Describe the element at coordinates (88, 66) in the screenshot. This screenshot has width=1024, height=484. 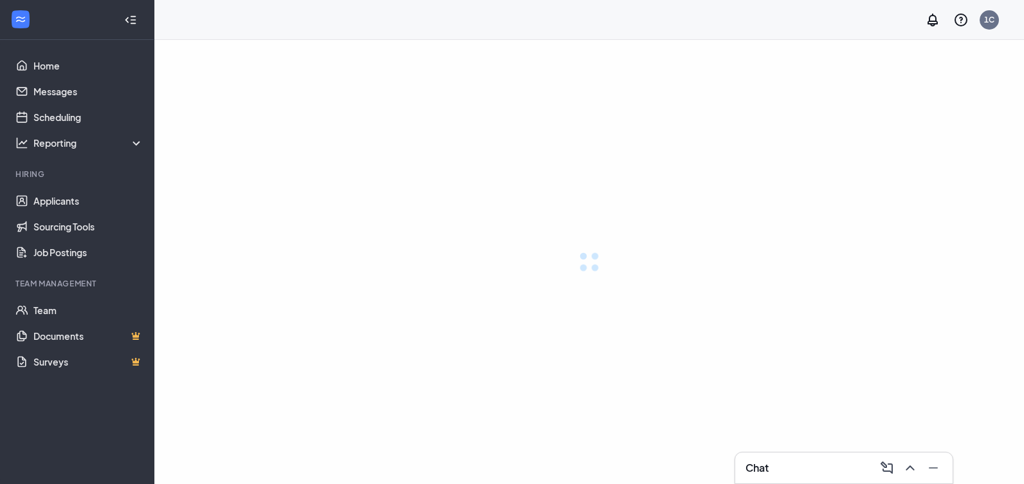
I see `a: Home` at that location.